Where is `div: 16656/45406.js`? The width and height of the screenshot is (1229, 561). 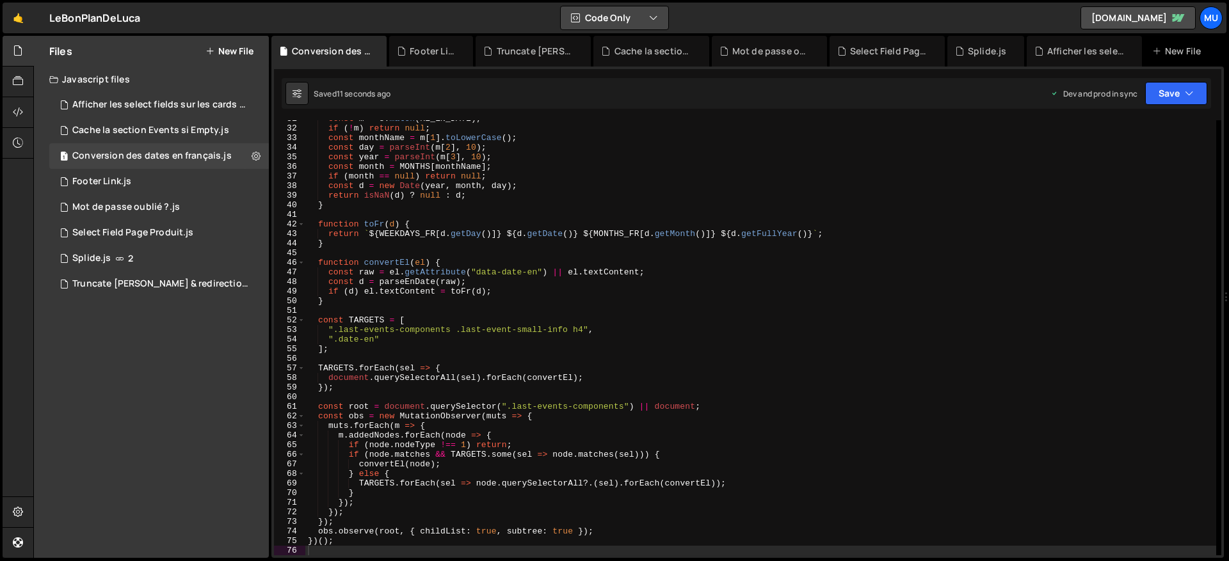
div: 16656/45406.js is located at coordinates (159, 131).